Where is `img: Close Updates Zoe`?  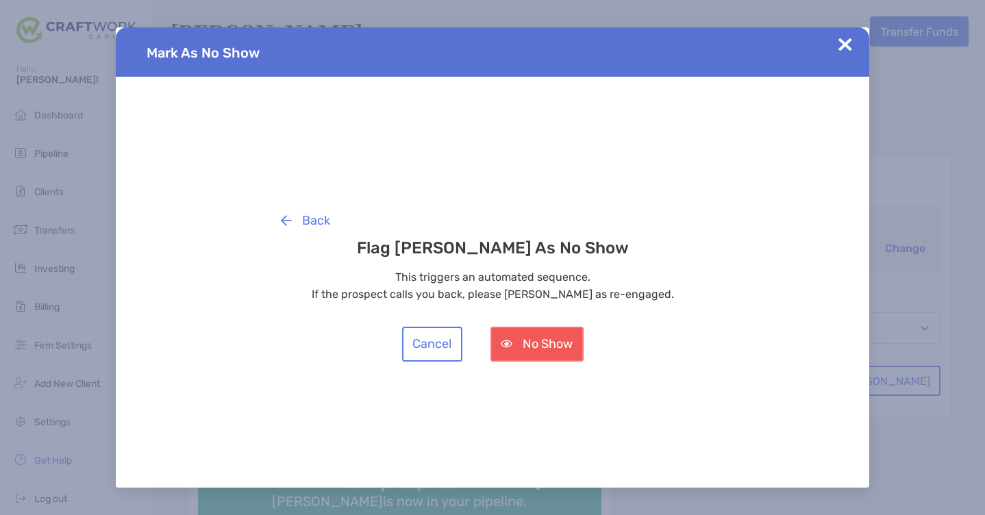 img: Close Updates Zoe is located at coordinates (845, 45).